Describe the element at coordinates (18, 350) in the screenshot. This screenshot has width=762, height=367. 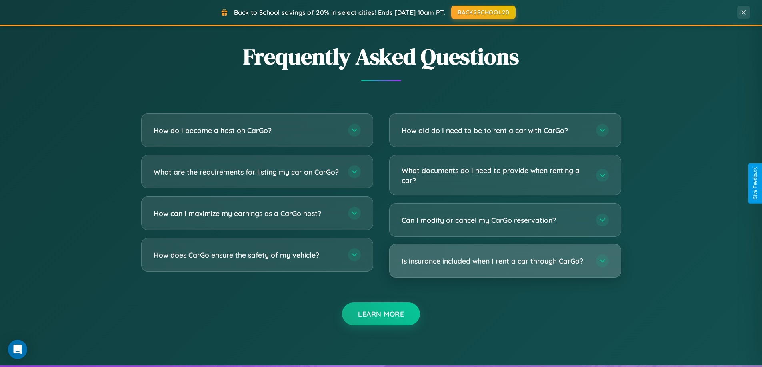
I see `div: Open Intercom Messenger` at that location.